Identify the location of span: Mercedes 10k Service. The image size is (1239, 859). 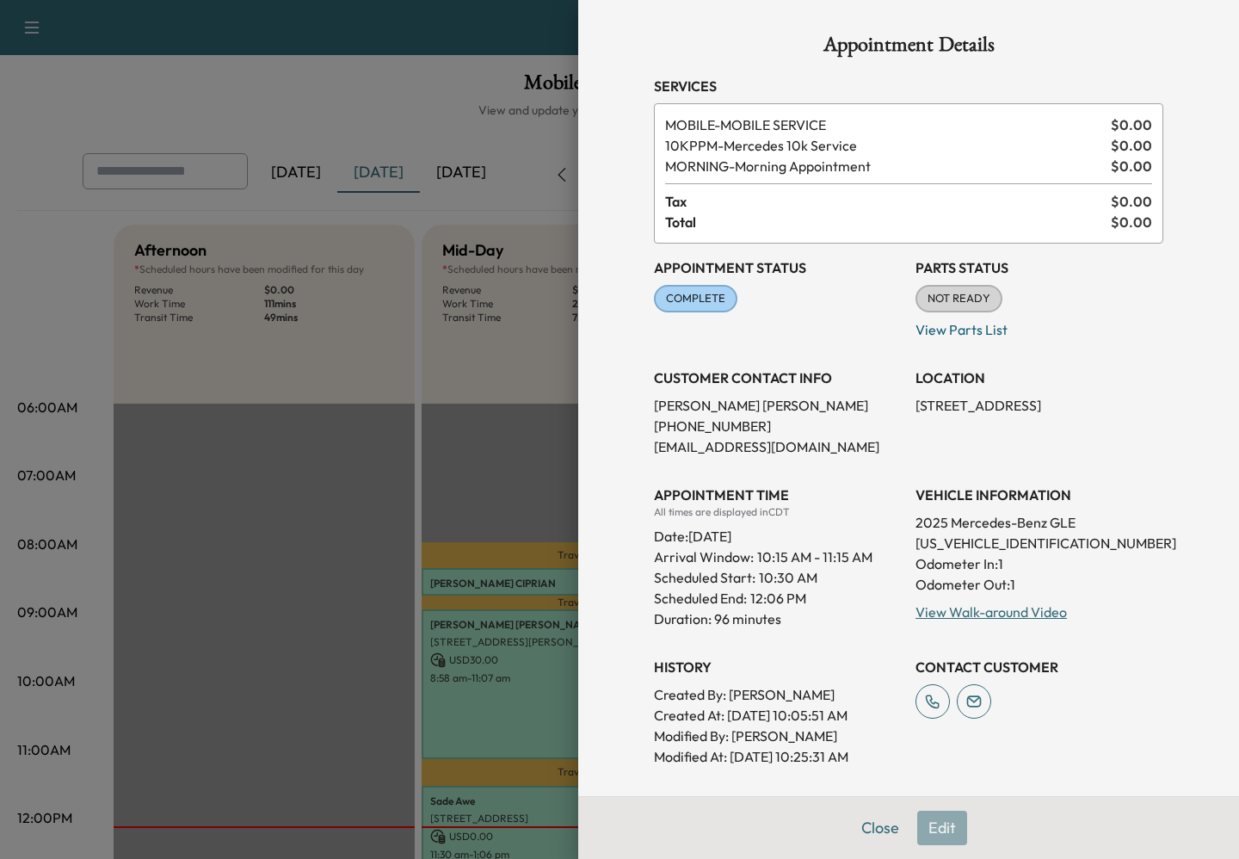
(885, 145).